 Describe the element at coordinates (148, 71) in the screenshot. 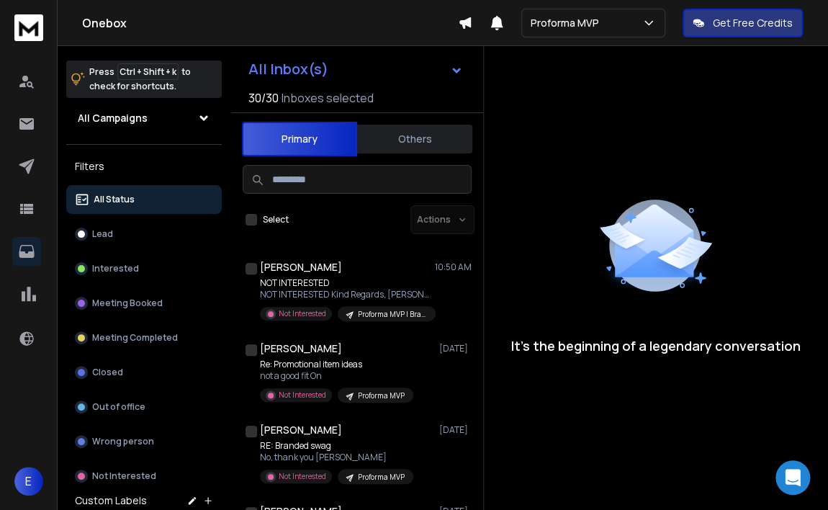

I see `span: Ctrl + Shift + k` at that location.